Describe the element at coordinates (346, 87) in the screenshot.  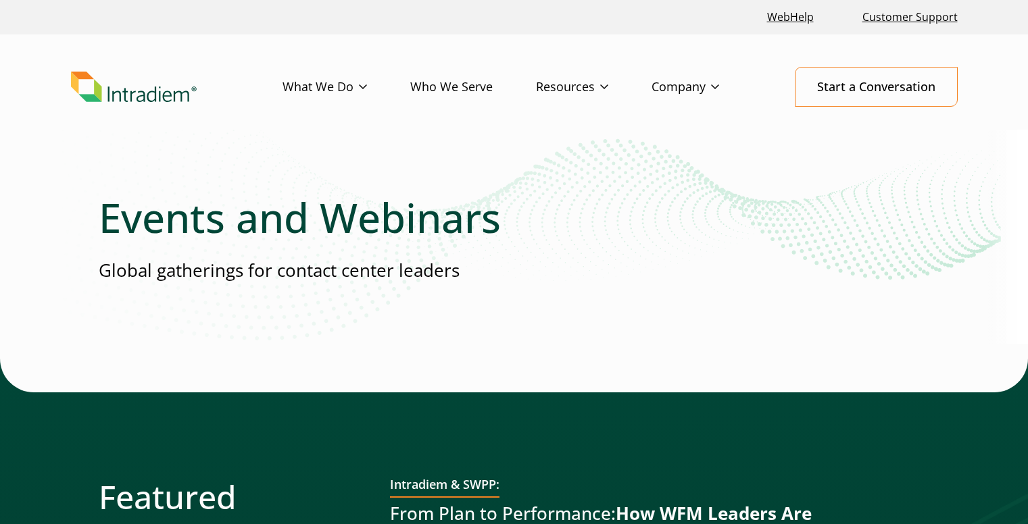
I see `a: What We Do` at that location.